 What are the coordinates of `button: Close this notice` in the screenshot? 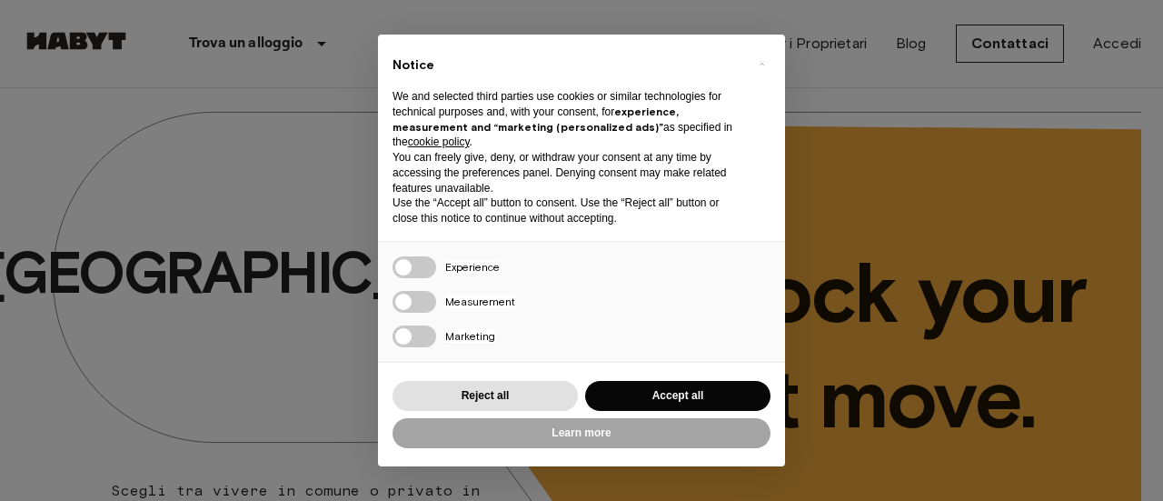 It's located at (761, 64).